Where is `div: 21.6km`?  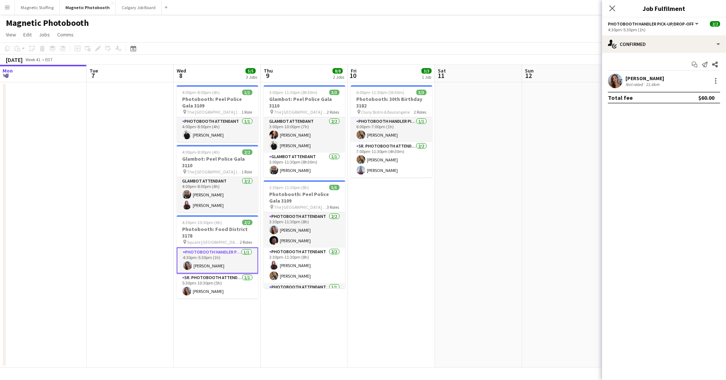
div: 21.6km is located at coordinates (652, 84).